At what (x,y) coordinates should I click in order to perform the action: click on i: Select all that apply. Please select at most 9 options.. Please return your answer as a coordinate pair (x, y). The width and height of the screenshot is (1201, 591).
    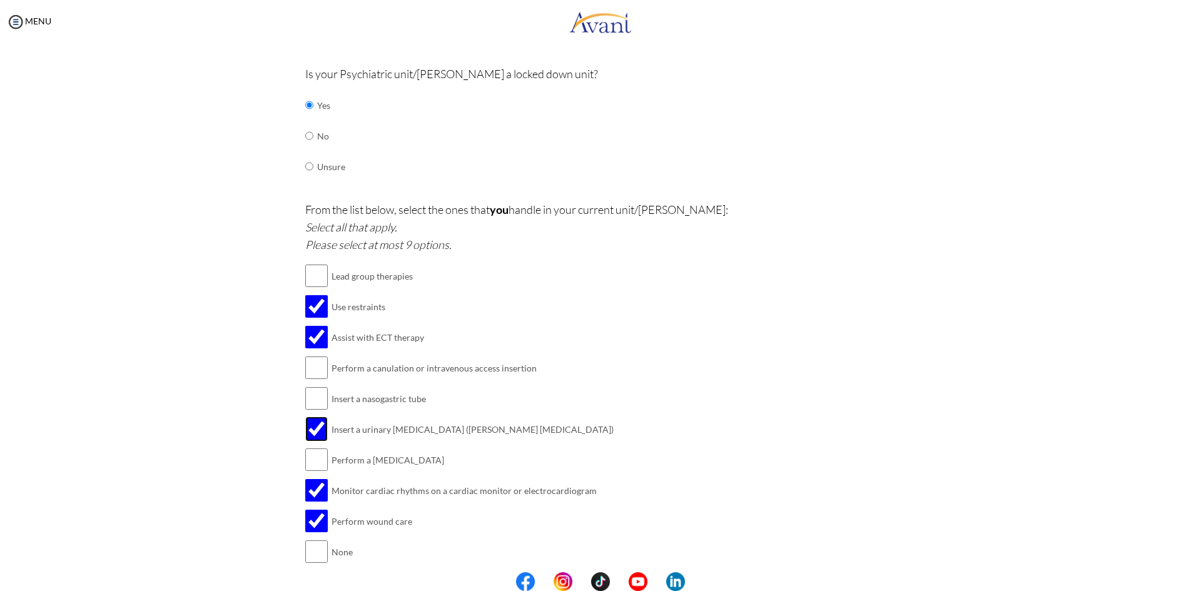
    Looking at the image, I should click on (378, 236).